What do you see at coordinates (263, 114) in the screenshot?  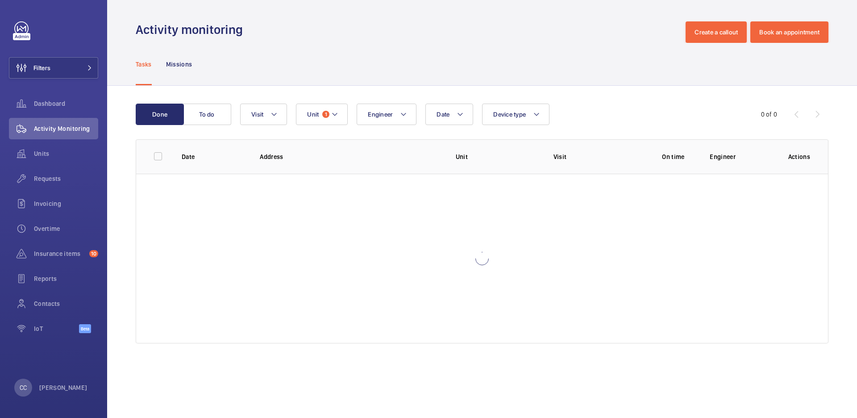 I see `button: Visit` at bounding box center [263, 114].